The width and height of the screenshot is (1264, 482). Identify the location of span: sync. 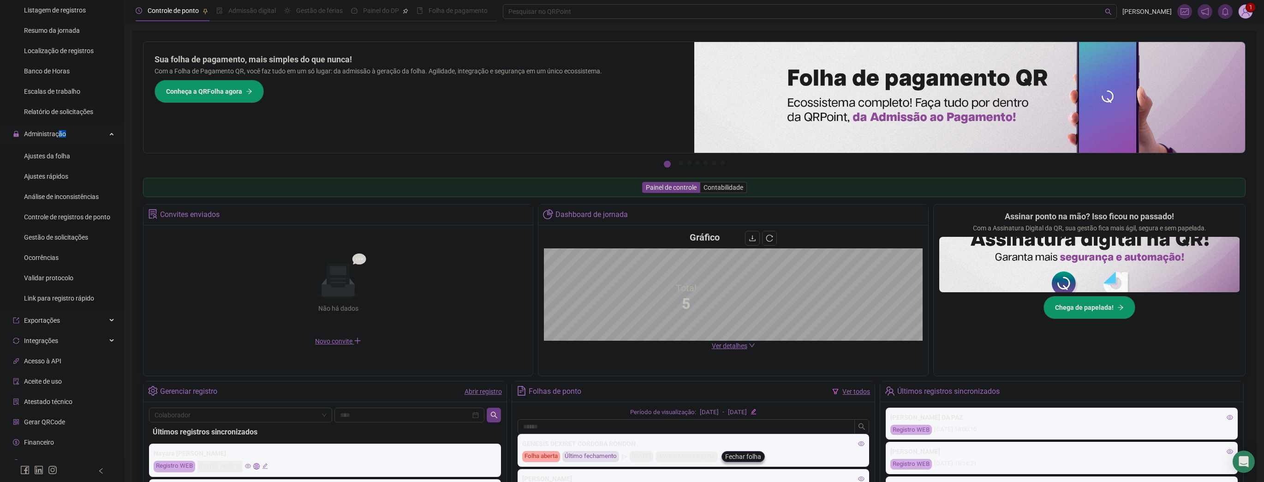
(16, 340).